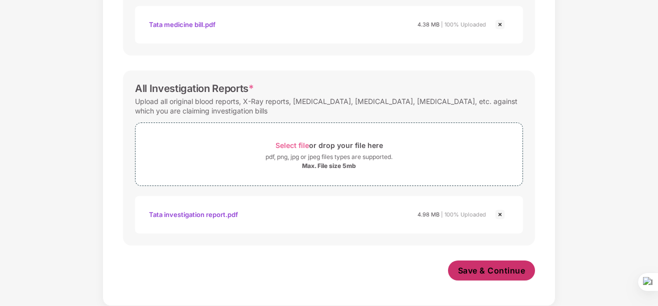 The image size is (658, 306). What do you see at coordinates (329, 145) in the screenshot?
I see `div: or drop your file here` at bounding box center [329, 145].